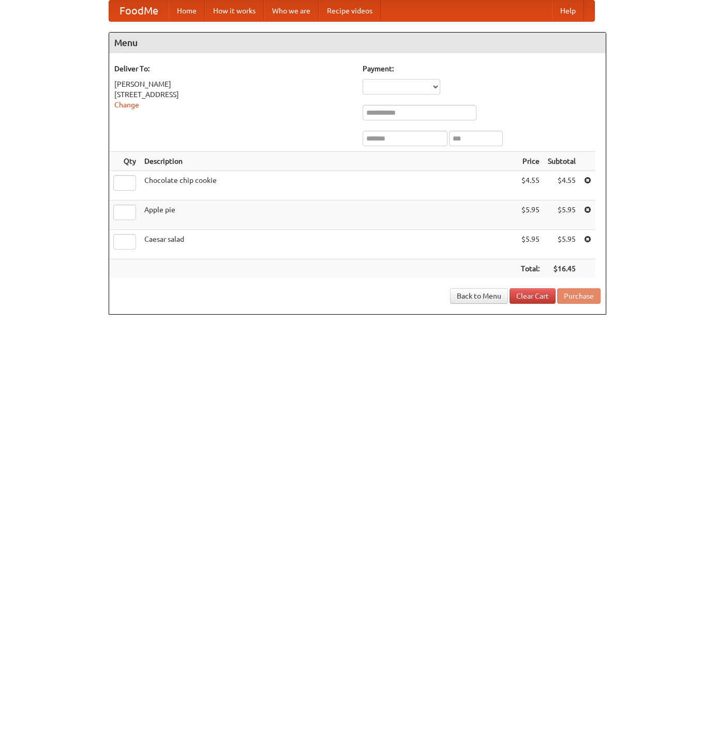 The width and height of the screenshot is (703, 731). What do you see at coordinates (357, 43) in the screenshot?
I see `h4: Menu` at bounding box center [357, 43].